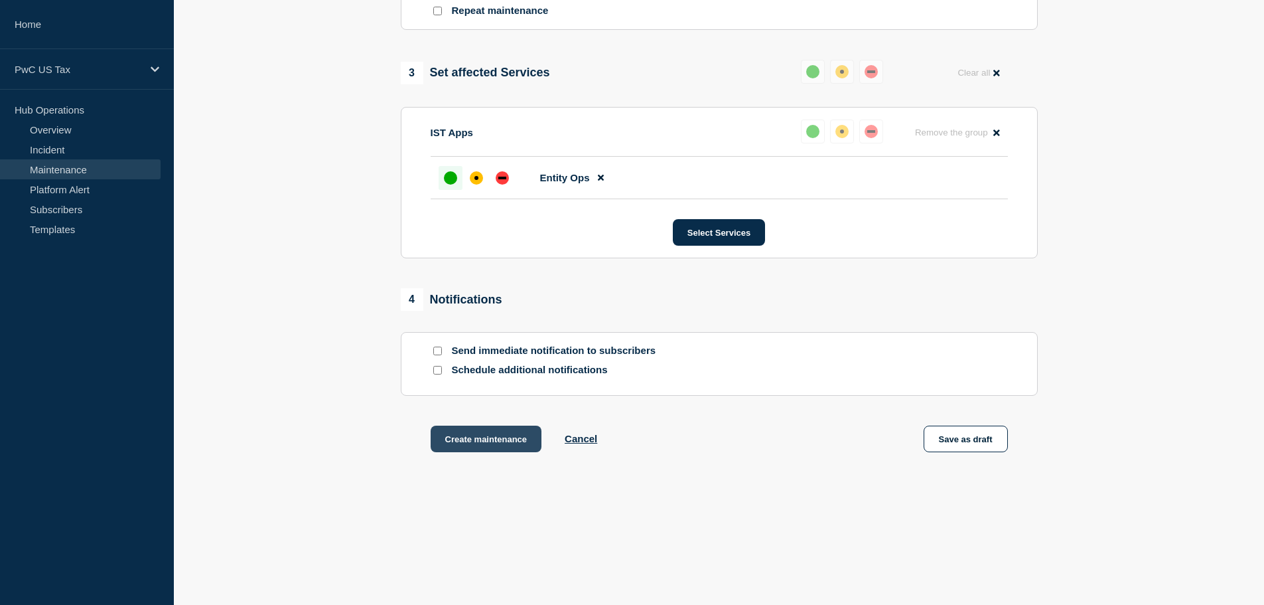 The height and width of the screenshot is (605, 1264). I want to click on p: IST Apps, so click(452, 132).